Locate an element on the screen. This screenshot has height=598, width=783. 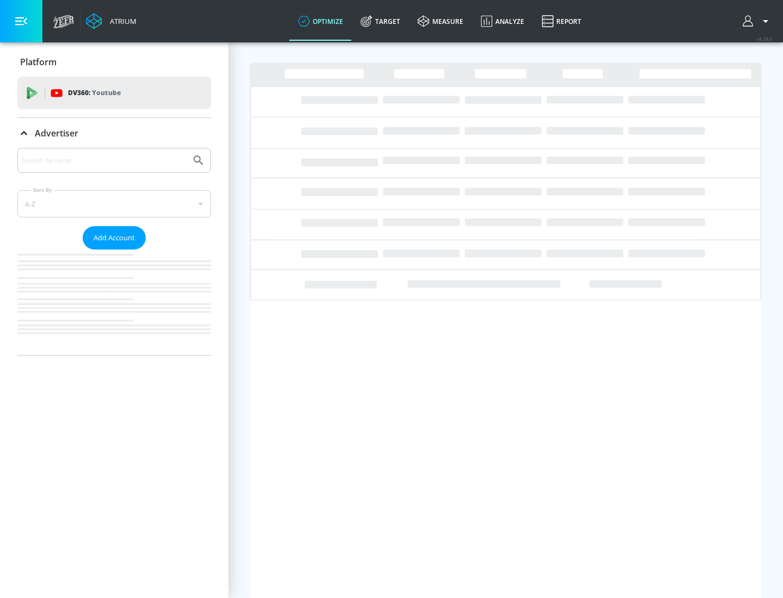
span: v 4.28.0 is located at coordinates (765, 39).